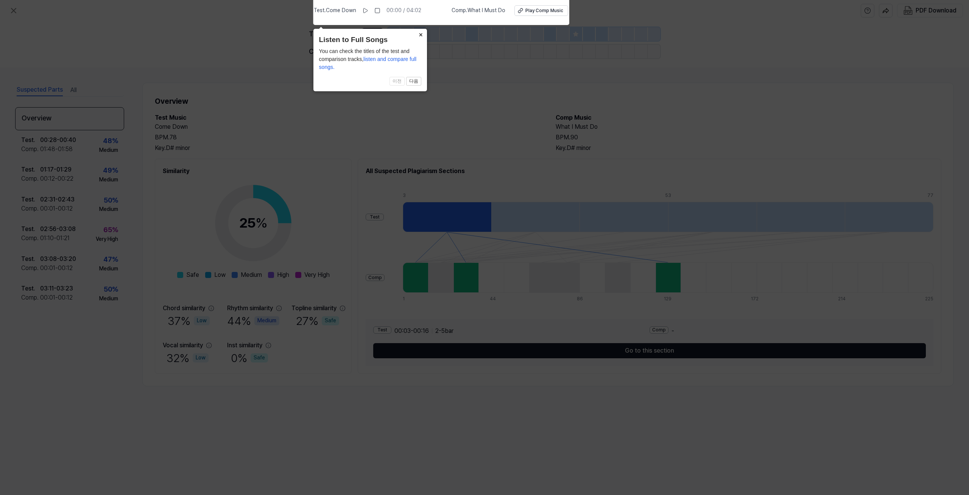 This screenshot has height=495, width=969. What do you see at coordinates (478, 11) in the screenshot?
I see `span: Comp . What I Must Do` at bounding box center [478, 11].